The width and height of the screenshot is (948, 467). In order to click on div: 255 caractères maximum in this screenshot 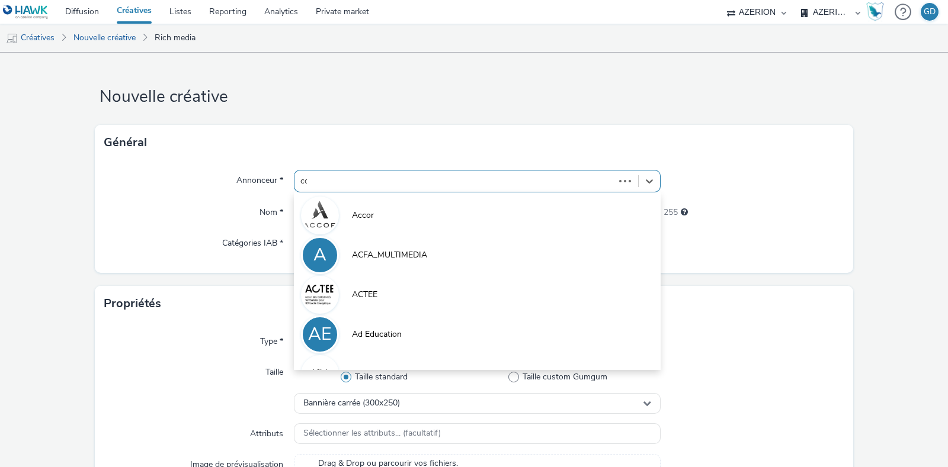, I will do `click(684, 213)`.